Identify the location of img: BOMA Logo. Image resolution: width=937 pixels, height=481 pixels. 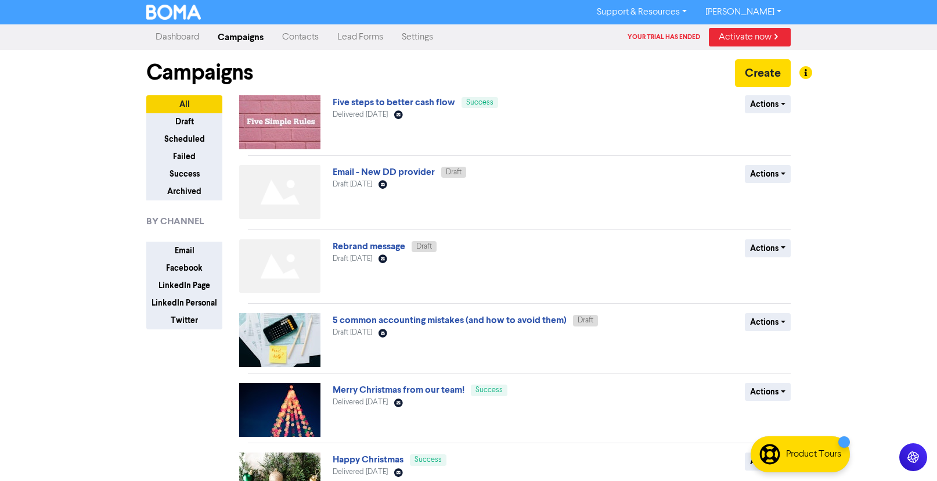
(174, 12).